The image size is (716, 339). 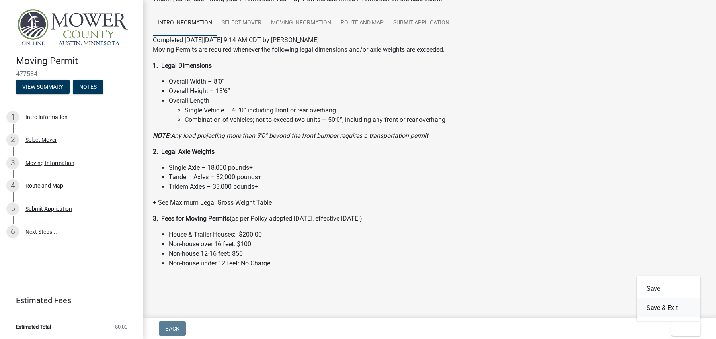 I want to click on a: Estimated Fees, so click(x=68, y=300).